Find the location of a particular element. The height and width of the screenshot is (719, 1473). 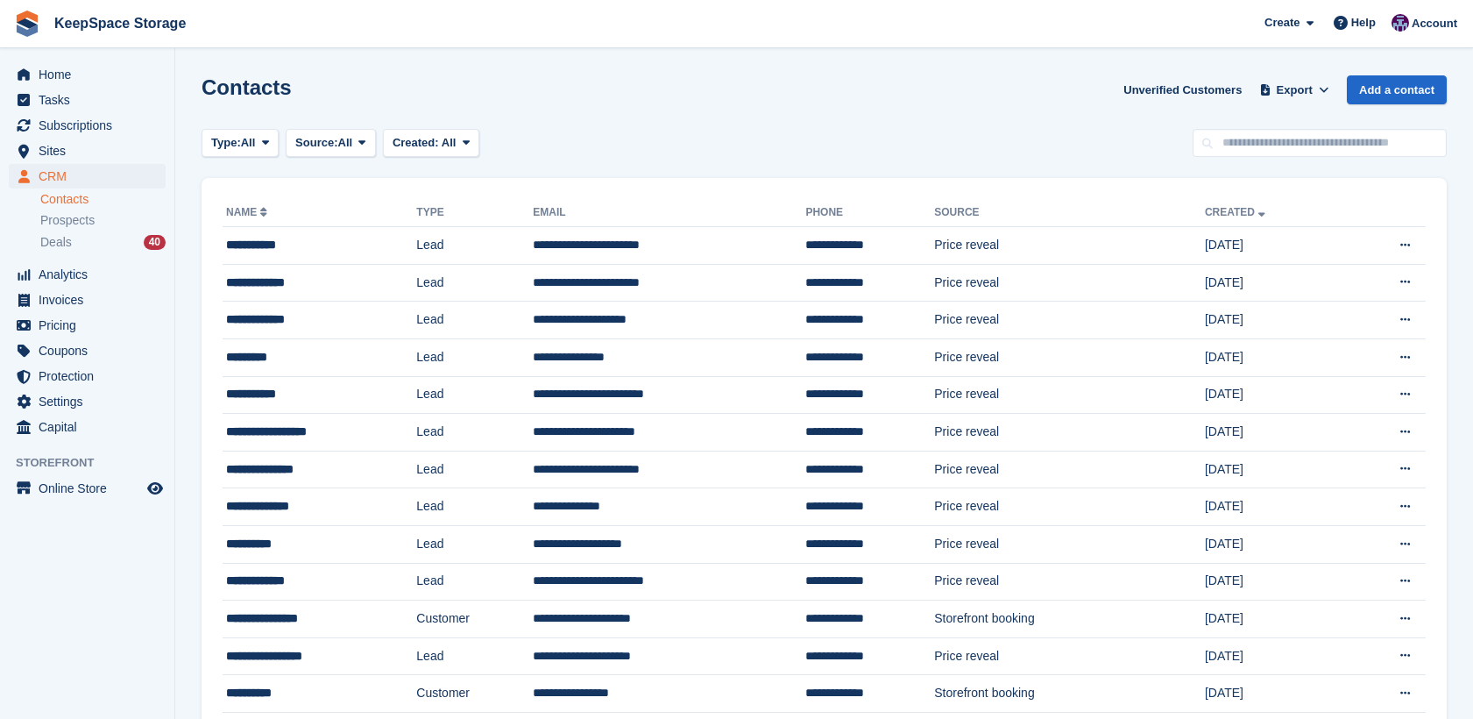

img: stora-icon-8386f47178a22dfd0bd8f6a31ec36ba5ce8667c1dd55bd0f319d3a0aa187defe.svg is located at coordinates (27, 24).